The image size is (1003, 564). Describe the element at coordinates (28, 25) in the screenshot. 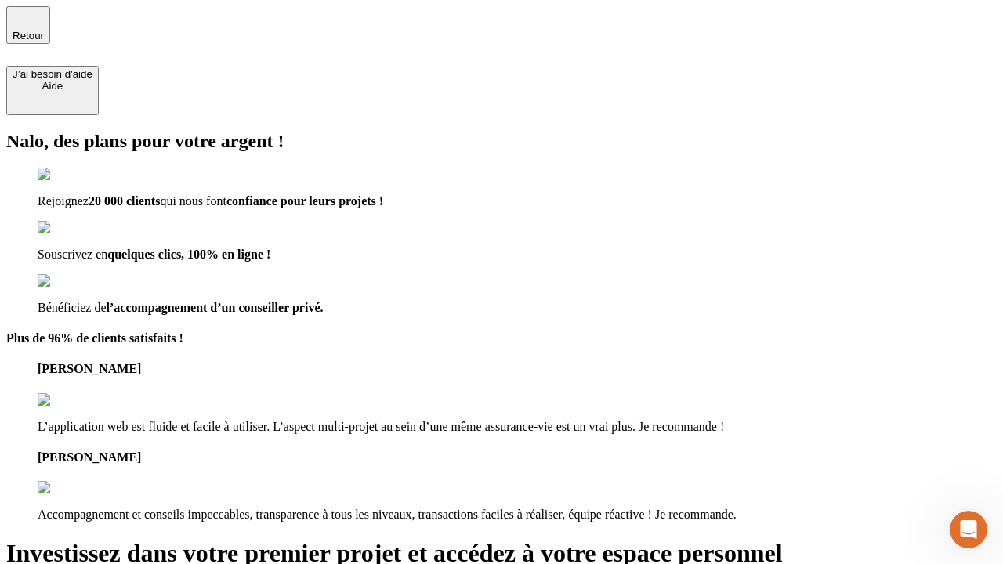

I see `button: Retour` at that location.